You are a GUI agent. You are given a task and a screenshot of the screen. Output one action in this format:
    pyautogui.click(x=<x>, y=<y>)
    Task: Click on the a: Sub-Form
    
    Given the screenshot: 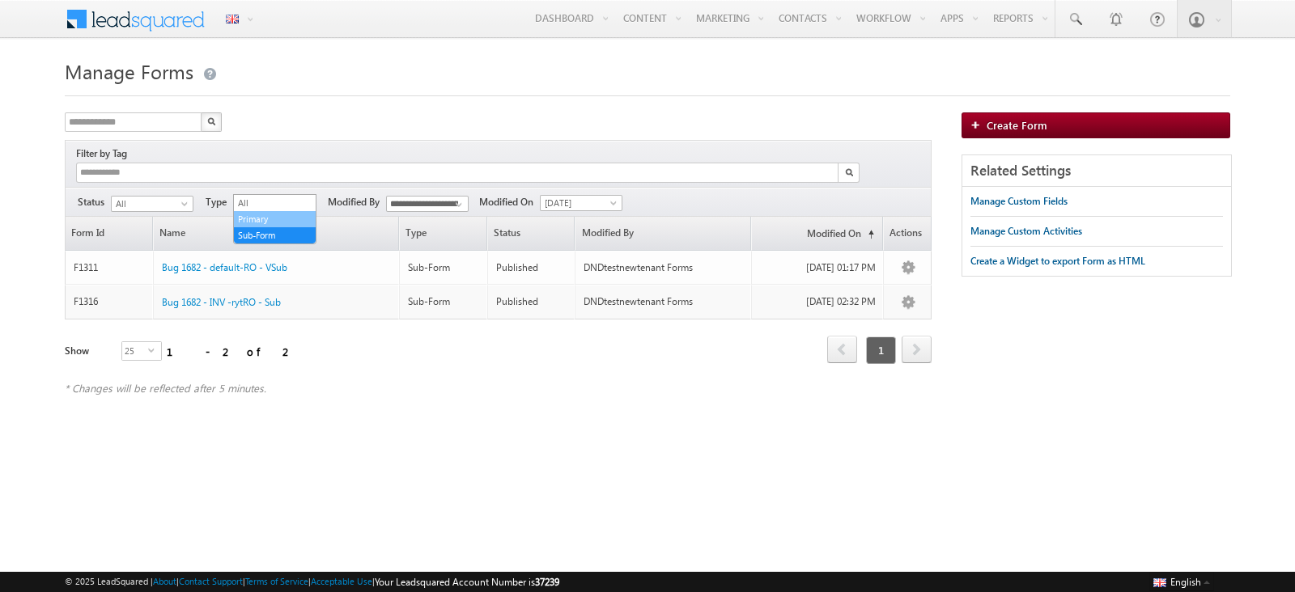 What is the action you would take?
    pyautogui.click(x=274, y=236)
    